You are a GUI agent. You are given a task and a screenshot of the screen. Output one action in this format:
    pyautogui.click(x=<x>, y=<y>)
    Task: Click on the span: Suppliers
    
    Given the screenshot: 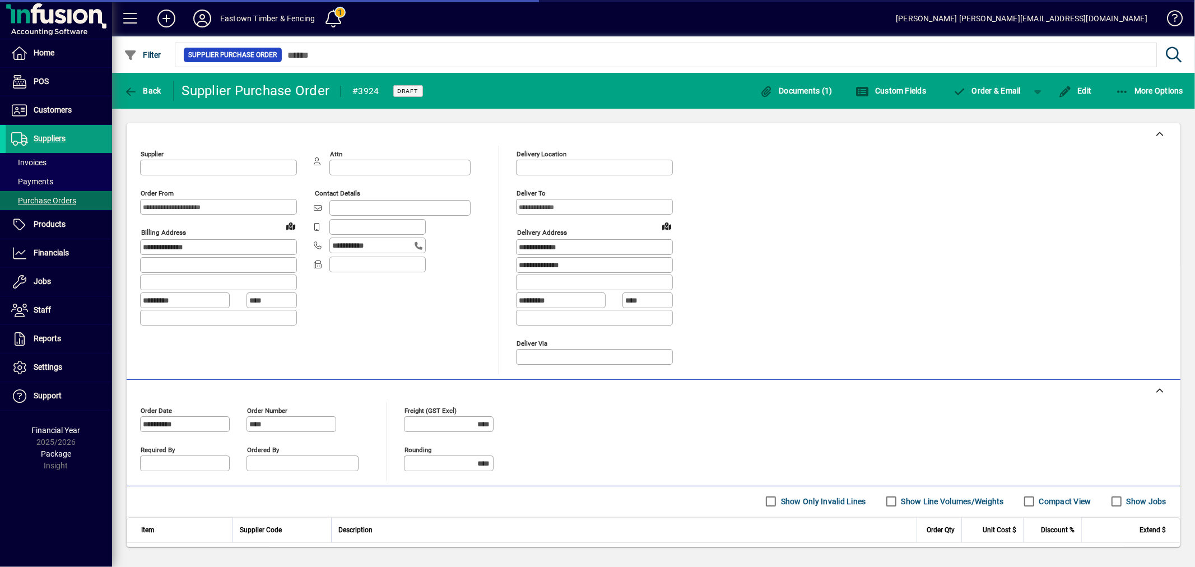 What is the action you would take?
    pyautogui.click(x=49, y=138)
    